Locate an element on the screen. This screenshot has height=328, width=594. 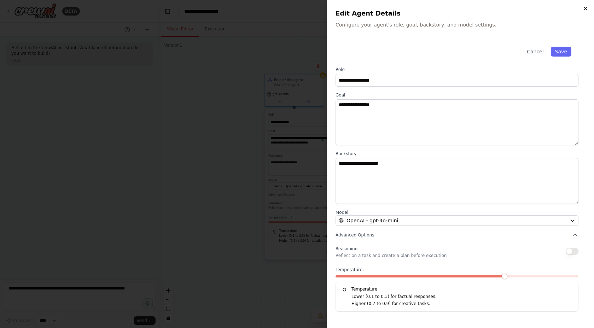
button: Cancel is located at coordinates (535, 52).